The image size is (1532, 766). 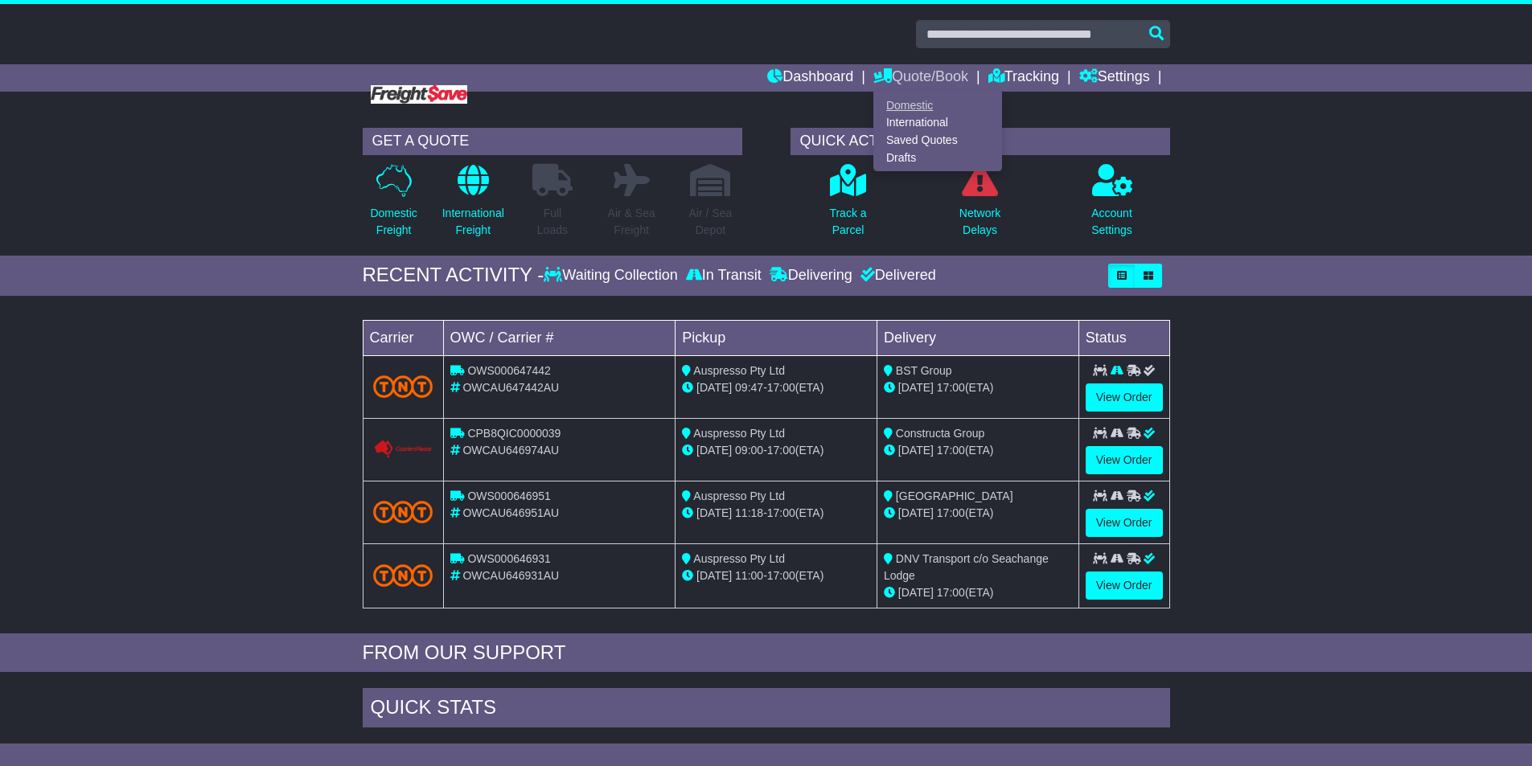 What do you see at coordinates (511, 450) in the screenshot?
I see `span: OWCAU646974AU` at bounding box center [511, 450].